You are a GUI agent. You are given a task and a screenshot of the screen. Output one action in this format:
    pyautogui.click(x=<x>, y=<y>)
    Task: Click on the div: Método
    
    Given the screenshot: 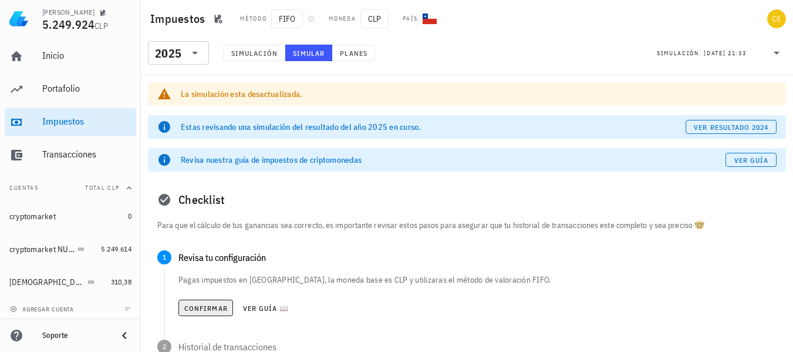 What is the action you would take?
    pyautogui.click(x=253, y=19)
    